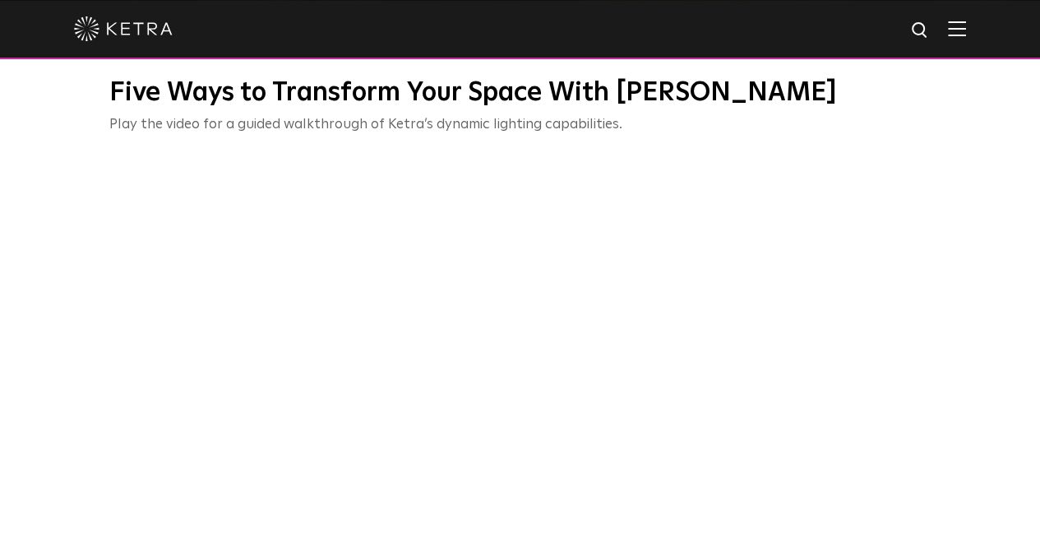 The width and height of the screenshot is (1040, 547). Describe the element at coordinates (920, 30) in the screenshot. I see `img: search icon` at that location.